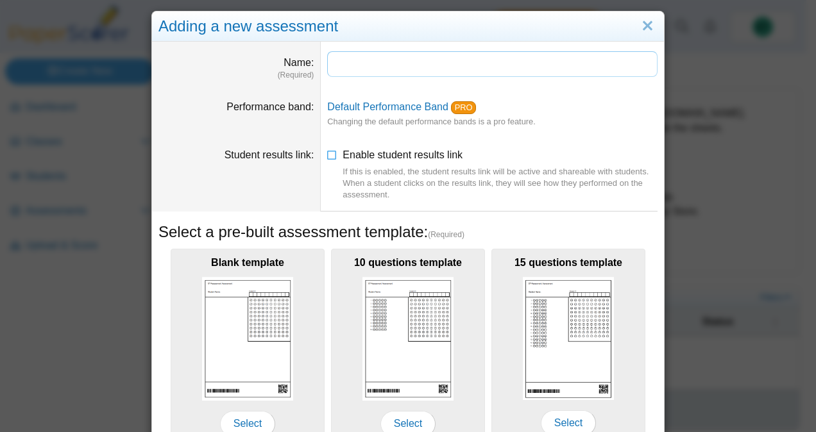 This screenshot has width=816, height=432. What do you see at coordinates (270, 106) in the screenshot?
I see `label: Performance band` at bounding box center [270, 106].